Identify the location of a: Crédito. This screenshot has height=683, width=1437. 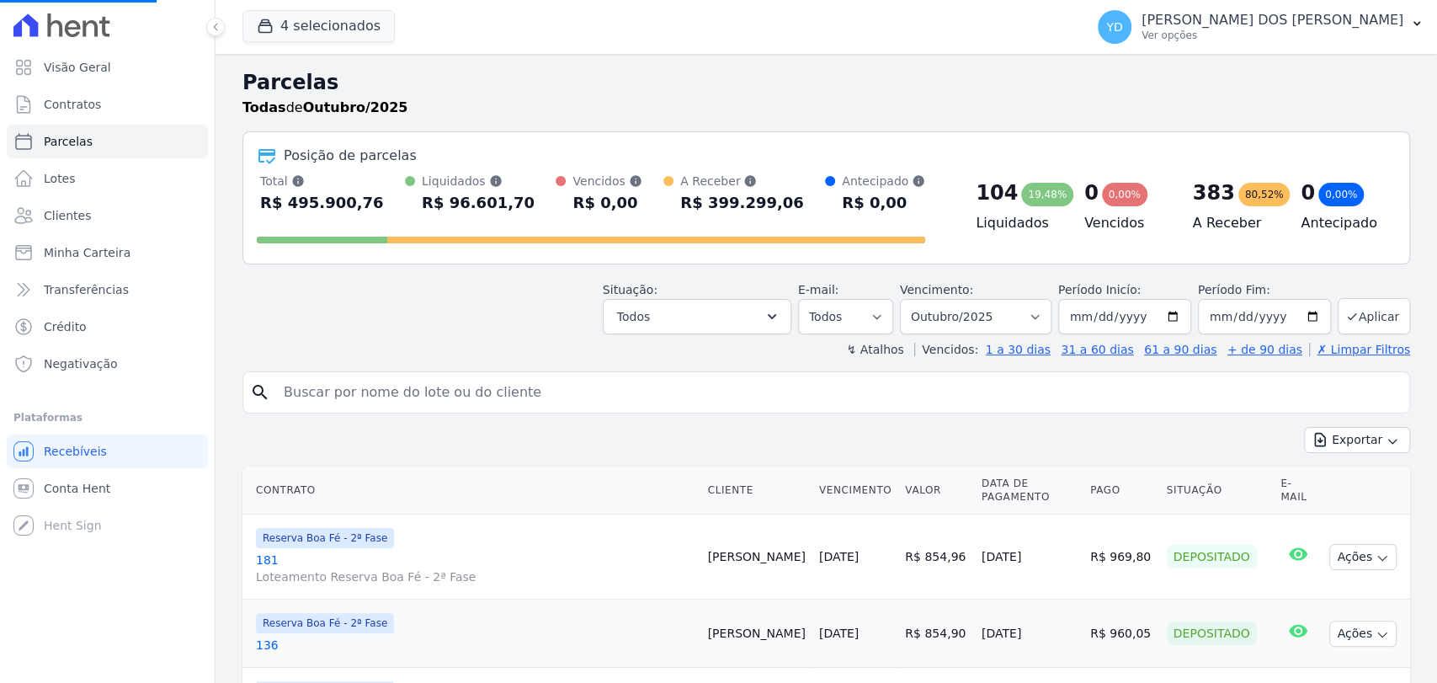
(107, 327).